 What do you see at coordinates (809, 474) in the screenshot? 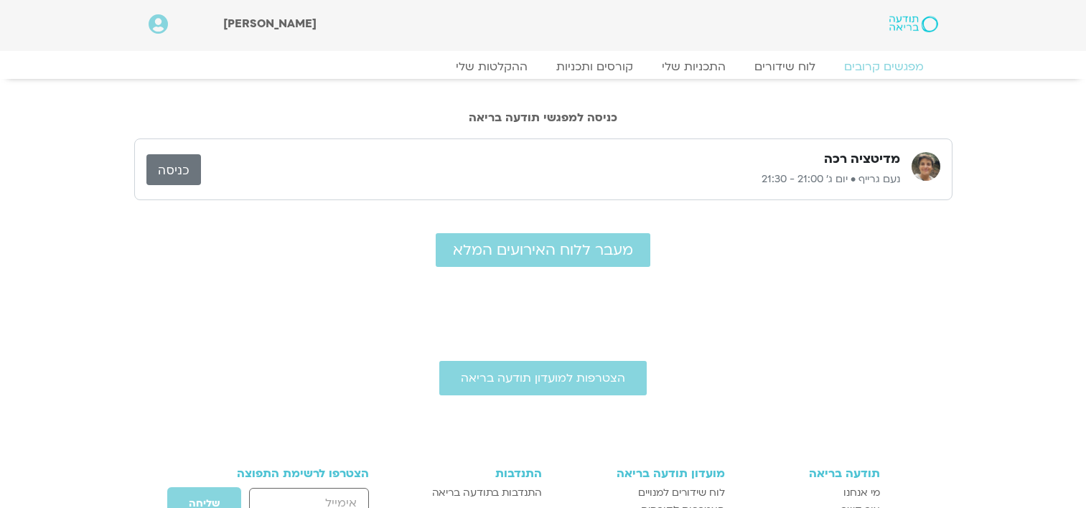
I see `h3: תודעה בריאה` at bounding box center [809, 474].